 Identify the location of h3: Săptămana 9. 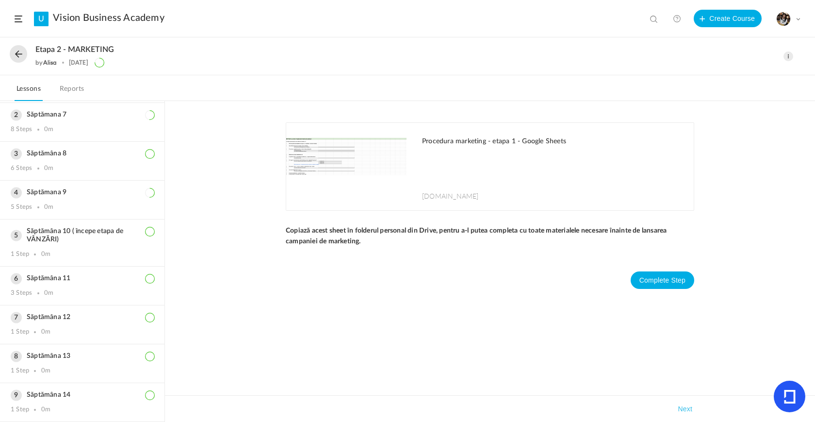
(82, 192).